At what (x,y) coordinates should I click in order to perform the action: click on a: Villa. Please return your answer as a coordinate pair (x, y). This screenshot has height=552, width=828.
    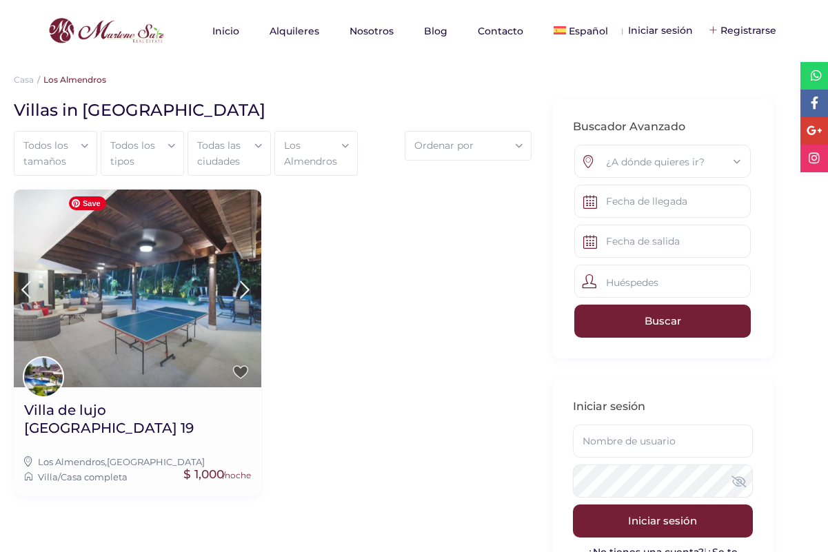
    Looking at the image, I should click on (48, 477).